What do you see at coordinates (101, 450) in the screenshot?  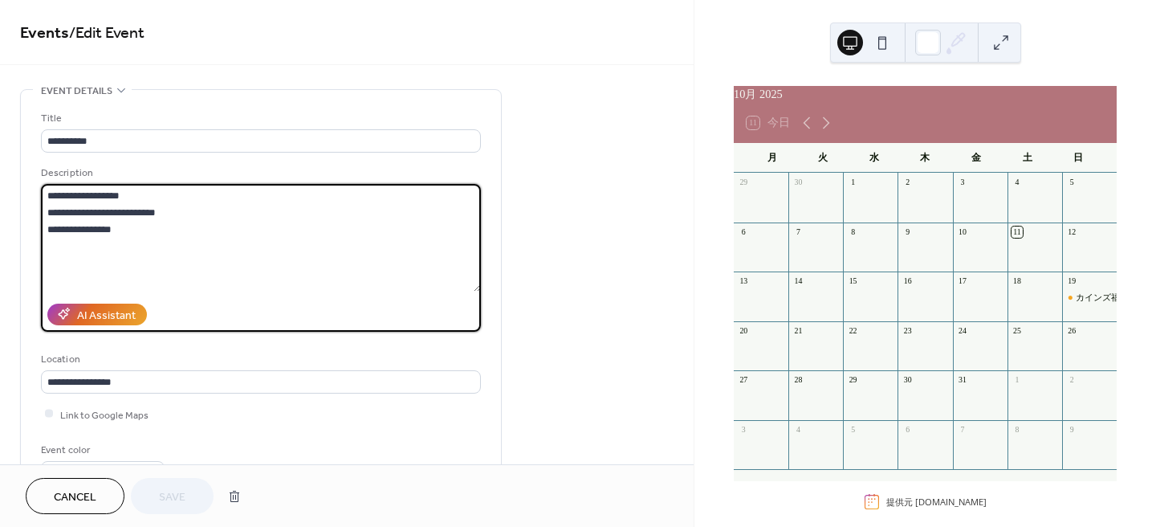 I see `div: Event color` at bounding box center [101, 450].